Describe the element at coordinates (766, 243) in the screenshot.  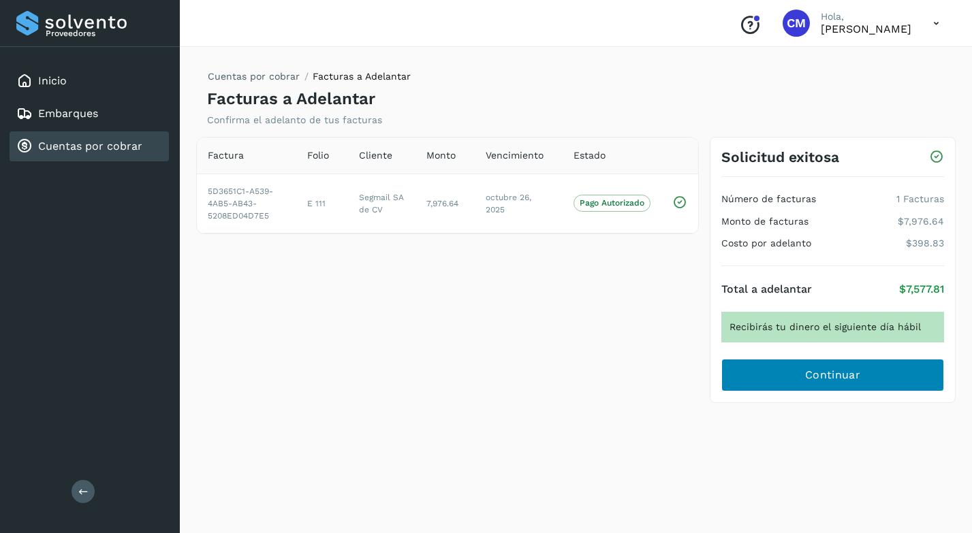
I see `h4: Costo por adelanto` at that location.